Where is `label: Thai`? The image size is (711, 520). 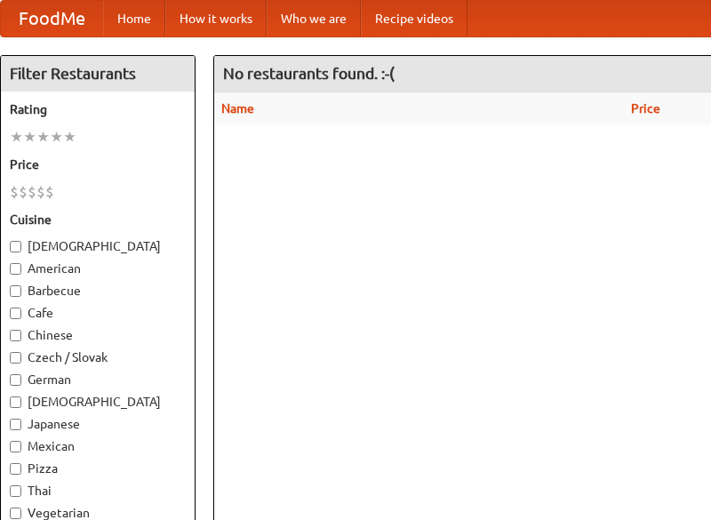 label: Thai is located at coordinates (98, 490).